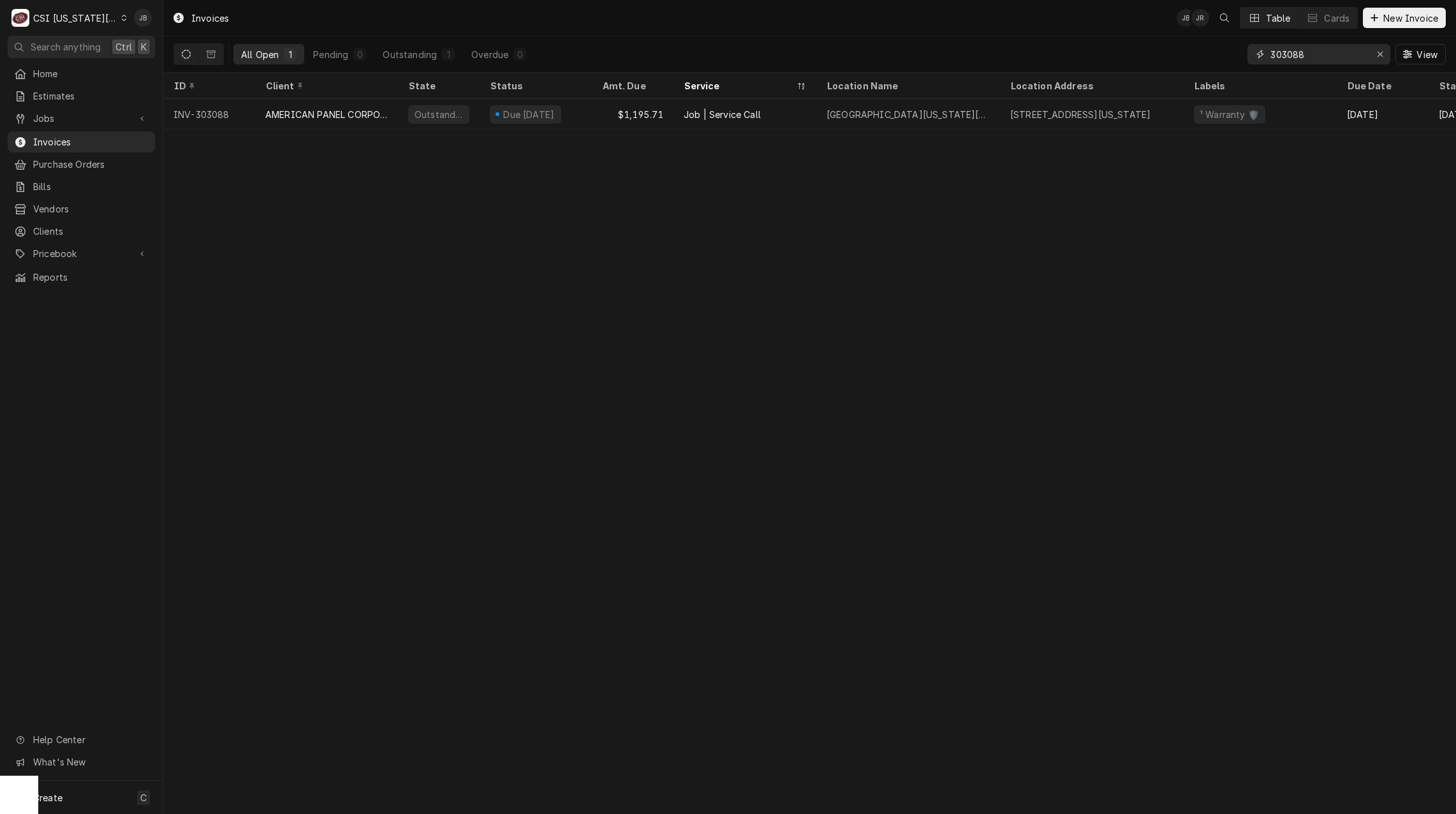 The width and height of the screenshot is (1456, 814). I want to click on span: Vendors, so click(91, 209).